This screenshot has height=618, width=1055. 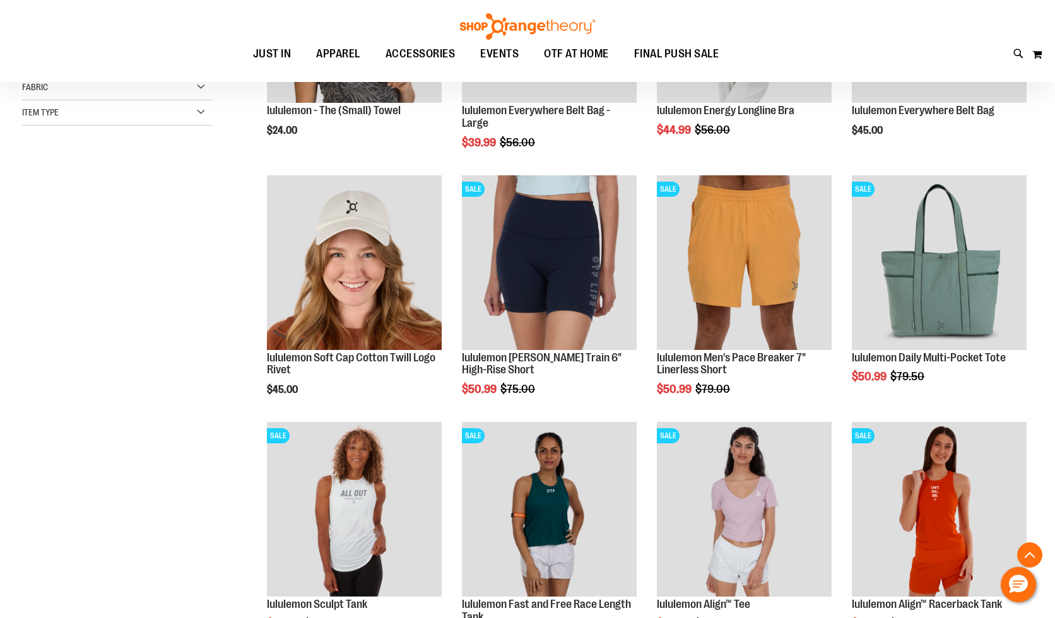 I want to click on span: ACCESSORIES, so click(x=420, y=54).